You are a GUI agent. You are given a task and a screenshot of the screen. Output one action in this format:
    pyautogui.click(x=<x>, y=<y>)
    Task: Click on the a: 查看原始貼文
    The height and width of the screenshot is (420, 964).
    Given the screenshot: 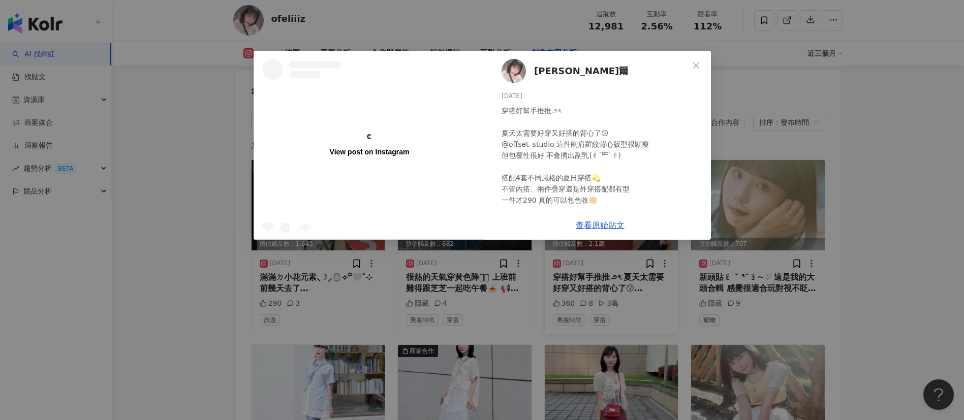 What is the action you would take?
    pyautogui.click(x=600, y=225)
    